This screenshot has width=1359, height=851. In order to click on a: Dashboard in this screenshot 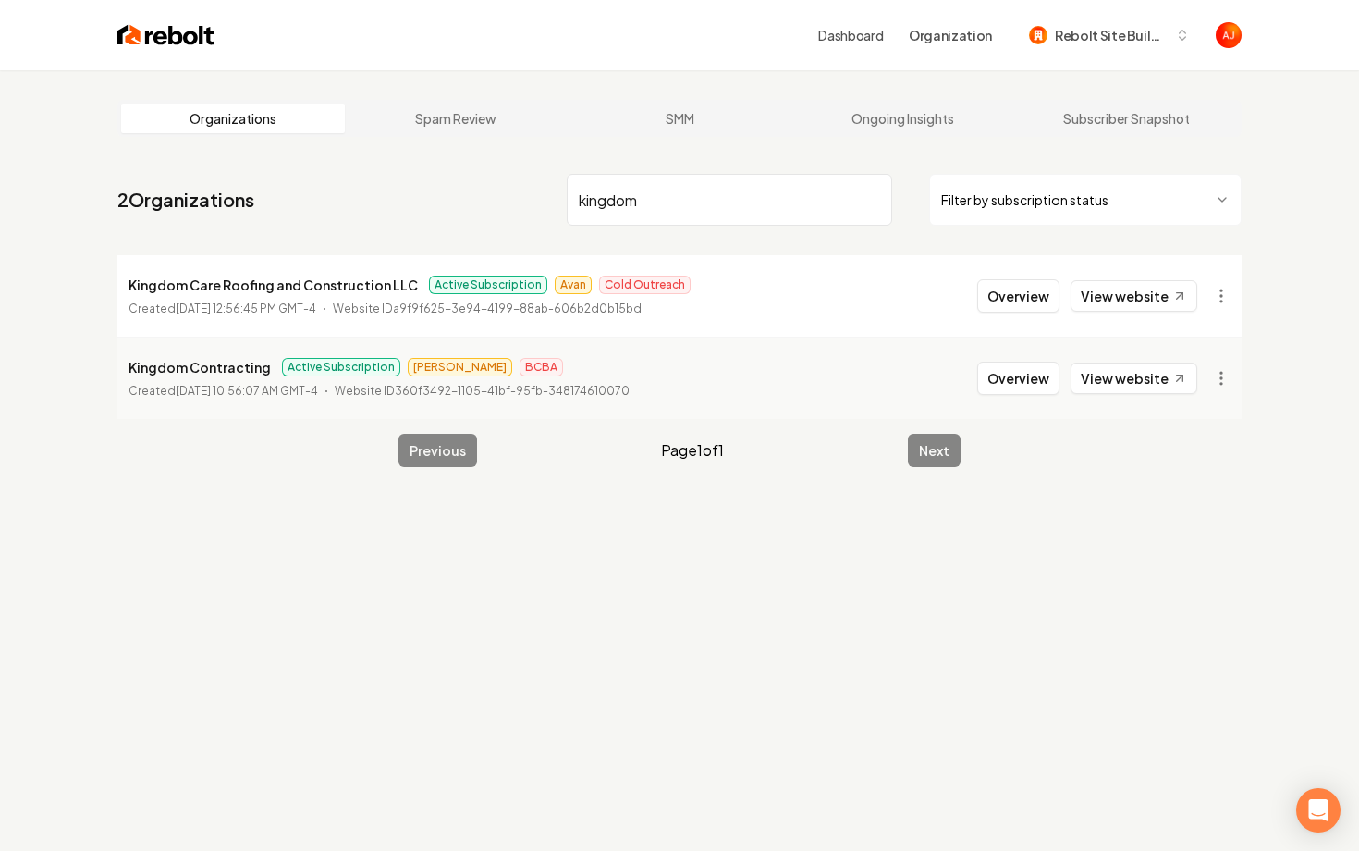, I will do `click(851, 35)`.